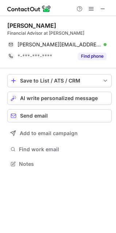 The image size is (116, 233). I want to click on span: Send email, so click(34, 116).